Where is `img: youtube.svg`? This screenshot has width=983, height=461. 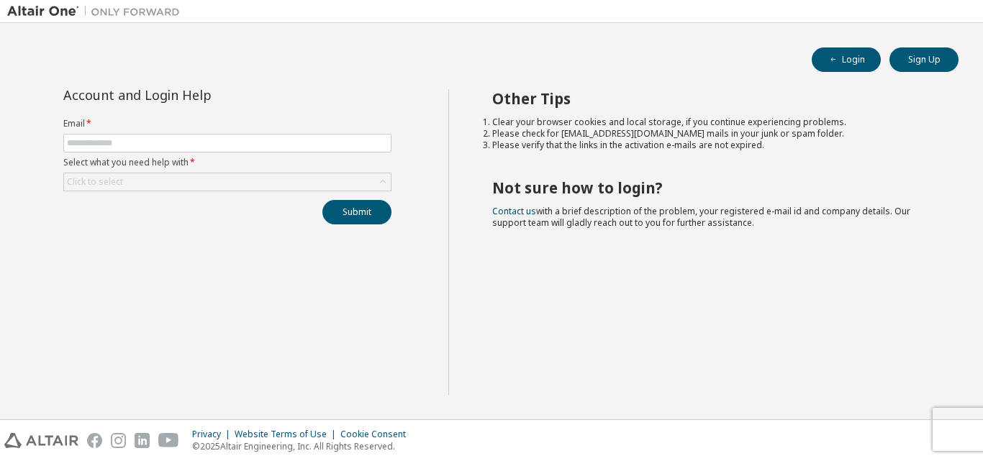
img: youtube.svg is located at coordinates (168, 440).